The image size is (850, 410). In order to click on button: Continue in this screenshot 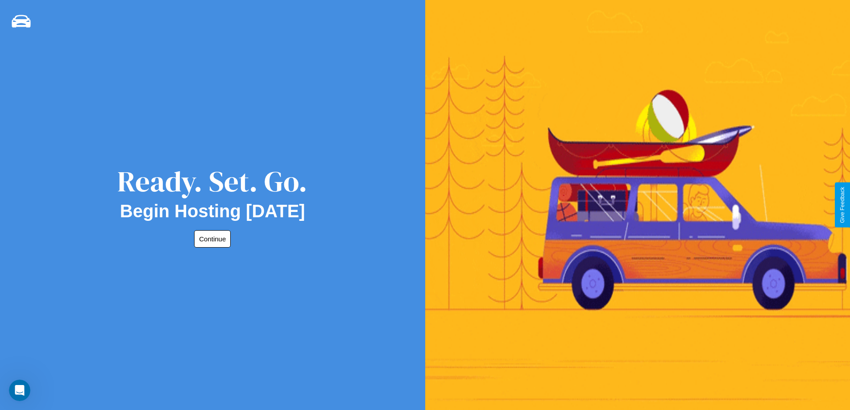, I will do `click(212, 239)`.